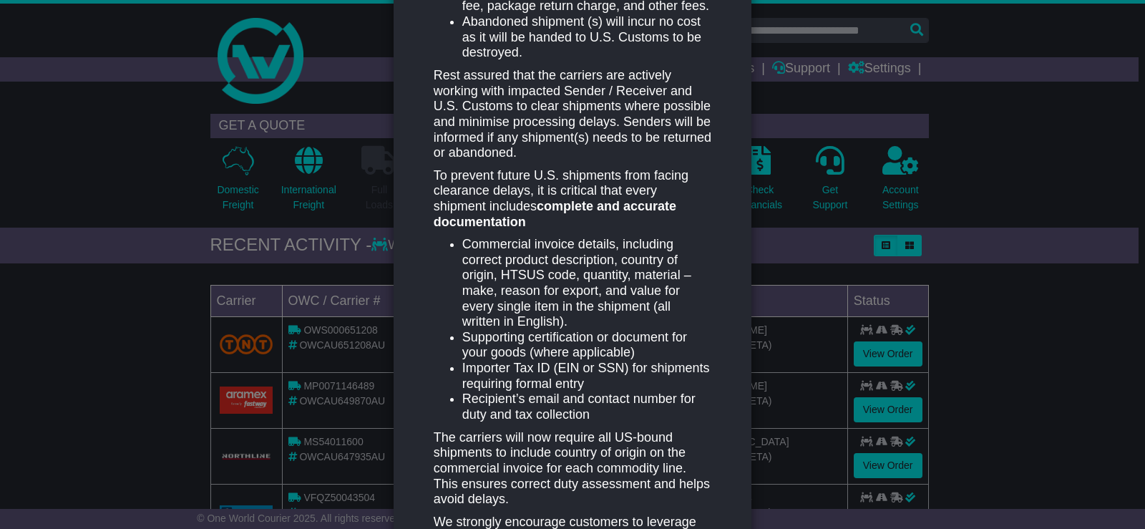 Image resolution: width=1145 pixels, height=529 pixels. Describe the element at coordinates (587, 376) in the screenshot. I see `li: Importer Tax ID (EIN or SSN) for shipments requiring formal entry` at that location.